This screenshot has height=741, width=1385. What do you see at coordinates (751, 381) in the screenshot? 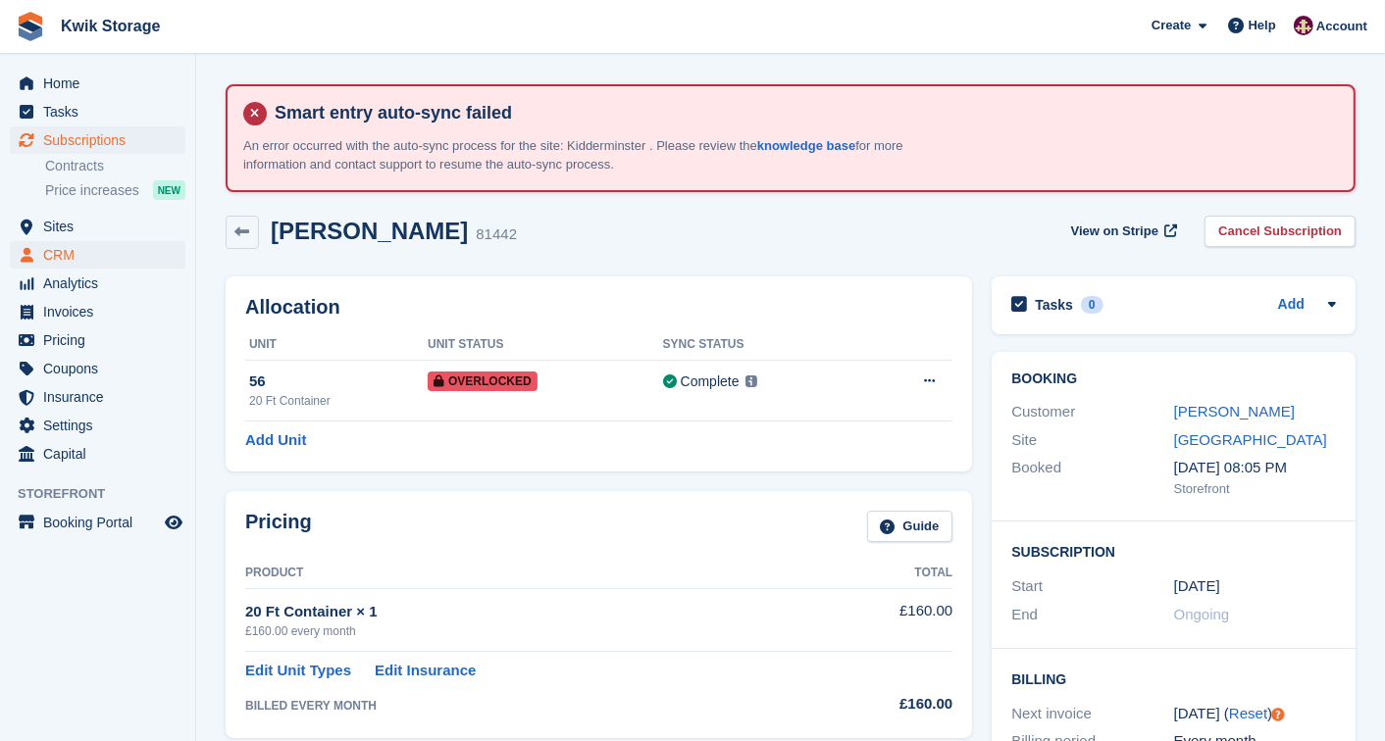
I see `img: icon-info-grey-7440780725fd019a000dd9b08b2336e03edf1995a4989e88bcd33f0948082b44.svg` at bounding box center [751, 381].